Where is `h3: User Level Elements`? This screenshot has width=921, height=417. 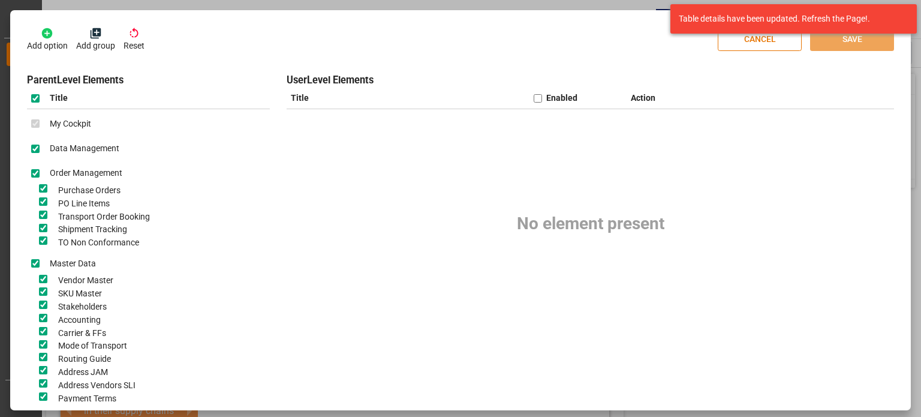 h3: User Level Elements is located at coordinates (590, 80).